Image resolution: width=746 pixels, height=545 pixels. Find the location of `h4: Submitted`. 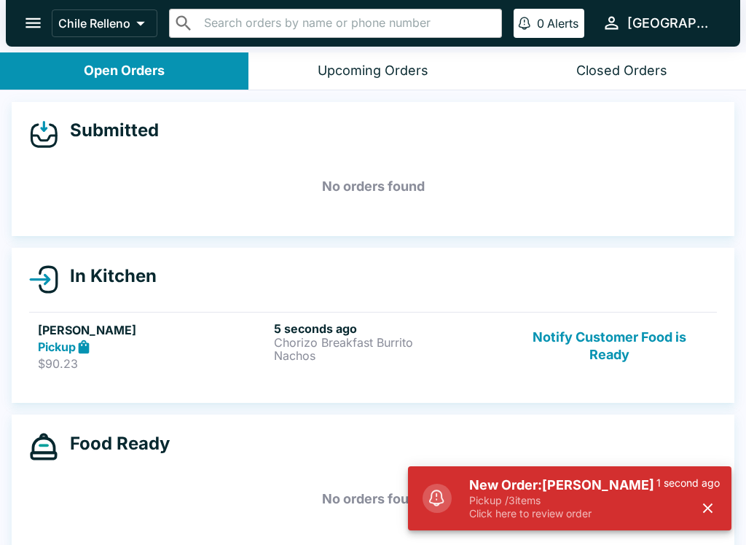

h4: Submitted is located at coordinates (108, 130).